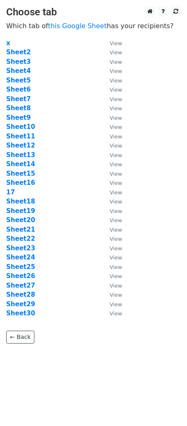  What do you see at coordinates (77, 26) in the screenshot?
I see `a: this Google Sheet` at bounding box center [77, 26].